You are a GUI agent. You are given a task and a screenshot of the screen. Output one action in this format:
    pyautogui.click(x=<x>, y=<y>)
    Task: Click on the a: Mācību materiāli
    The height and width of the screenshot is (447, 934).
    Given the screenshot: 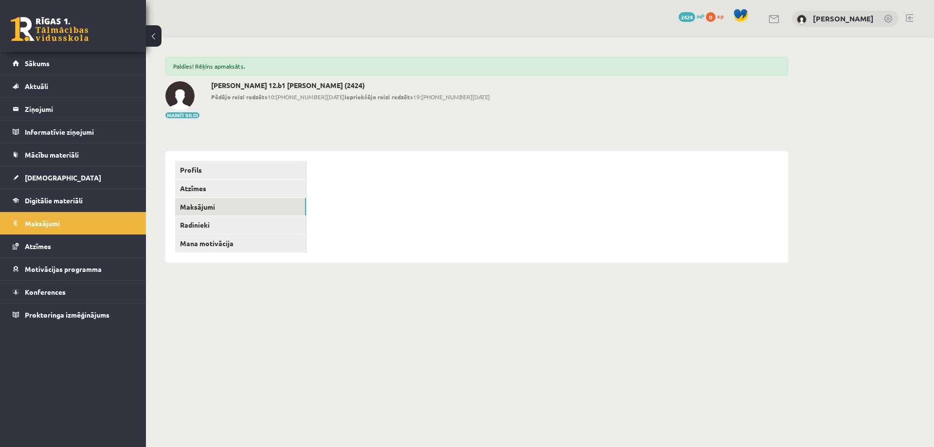 What is the action you would take?
    pyautogui.click(x=73, y=155)
    